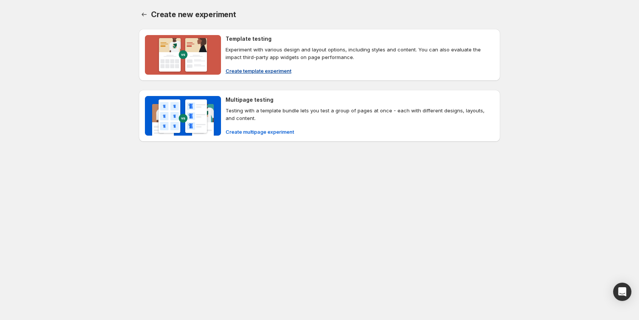 The image size is (639, 320). What do you see at coordinates (360, 53) in the screenshot?
I see `p: Experiment with various design and layout options, including styles and content. You can also eva...` at bounding box center [360, 53].